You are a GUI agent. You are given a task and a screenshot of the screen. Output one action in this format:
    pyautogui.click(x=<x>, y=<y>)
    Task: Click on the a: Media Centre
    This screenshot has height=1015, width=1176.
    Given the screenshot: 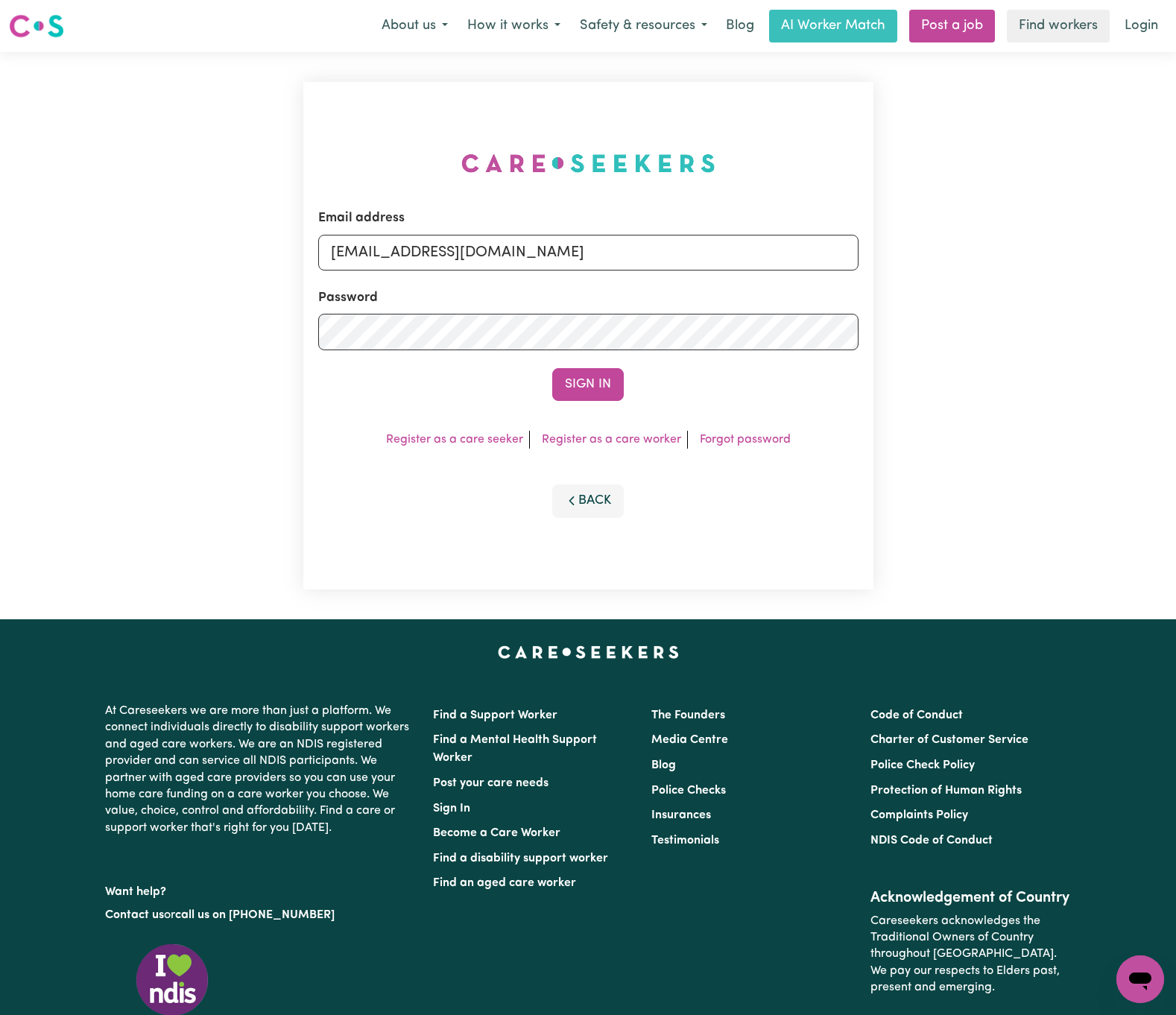 What is the action you would take?
    pyautogui.click(x=689, y=740)
    